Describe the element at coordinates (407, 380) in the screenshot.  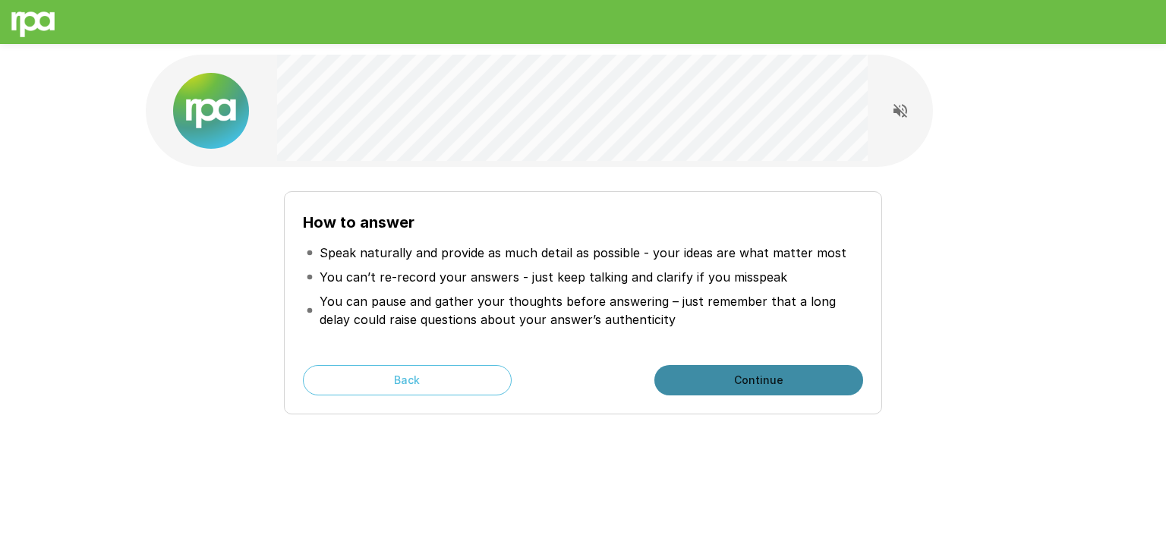
I see `button: Back` at that location.